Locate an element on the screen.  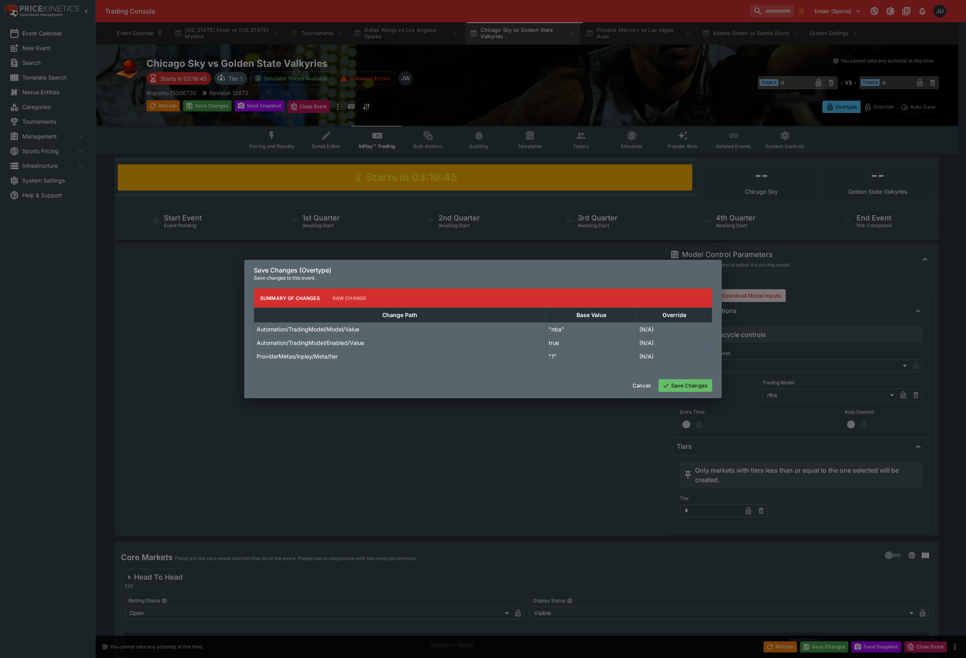
button: Raw Change is located at coordinates (349, 298).